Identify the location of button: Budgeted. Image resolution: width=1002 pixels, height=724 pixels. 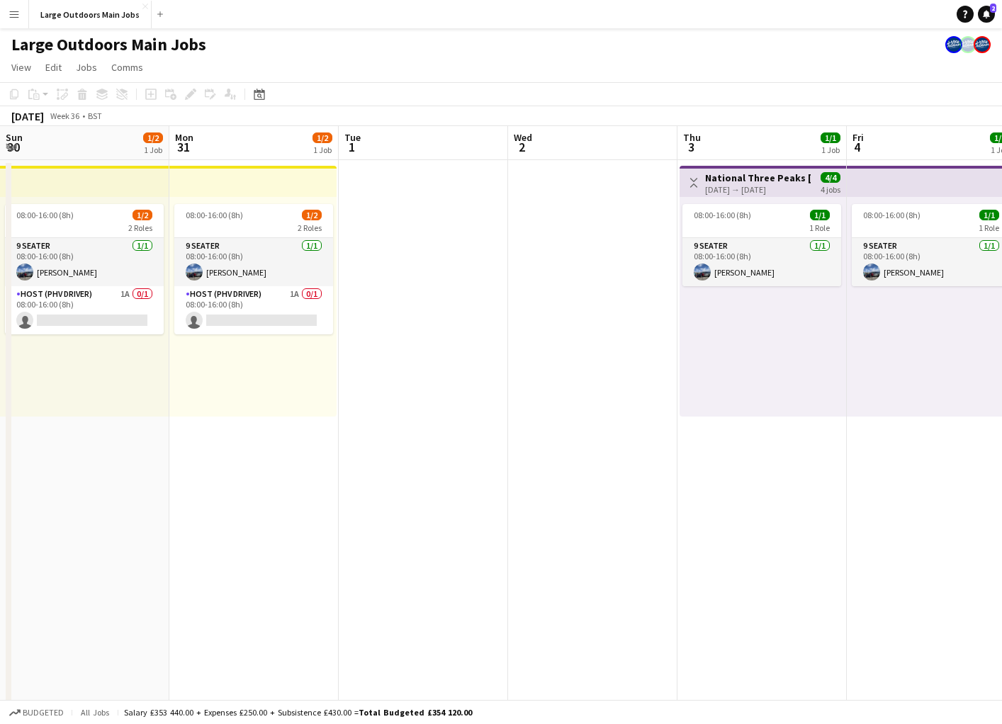
(36, 713).